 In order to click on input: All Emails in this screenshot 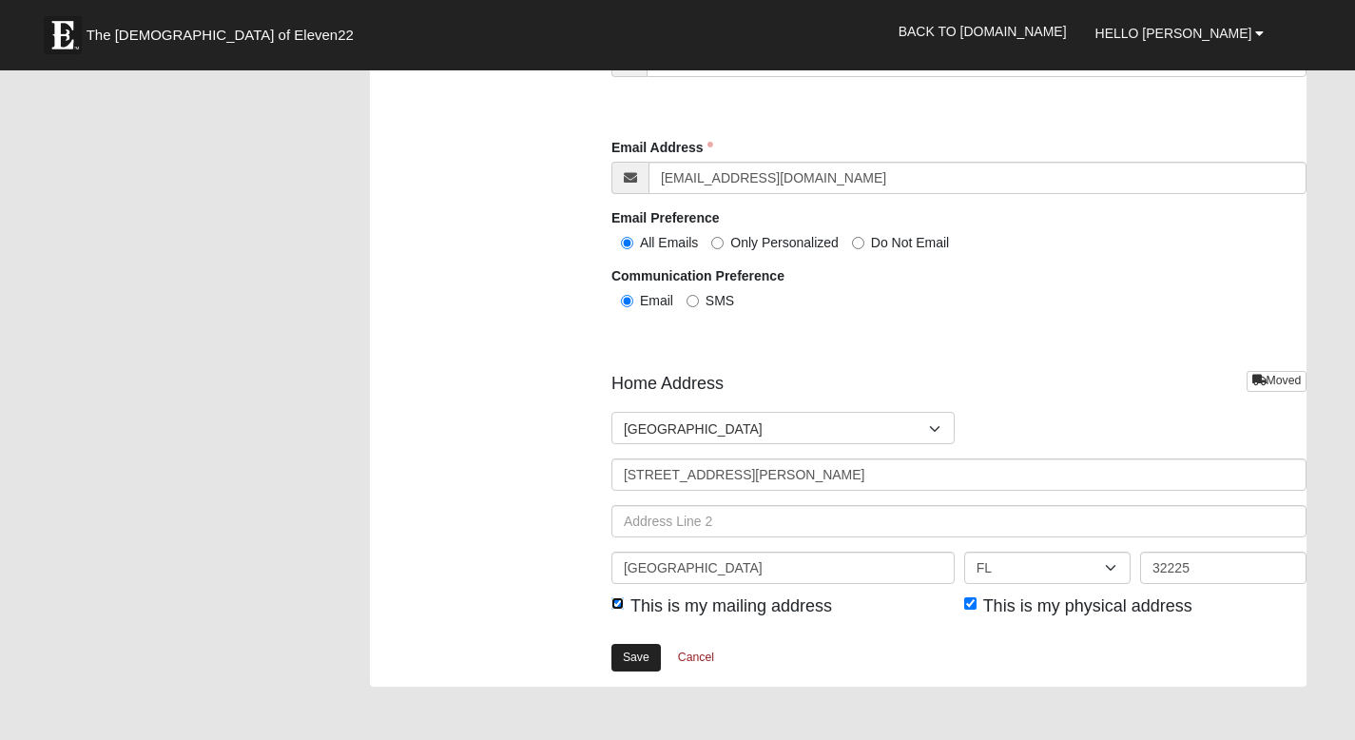, I will do `click(627, 242)`.